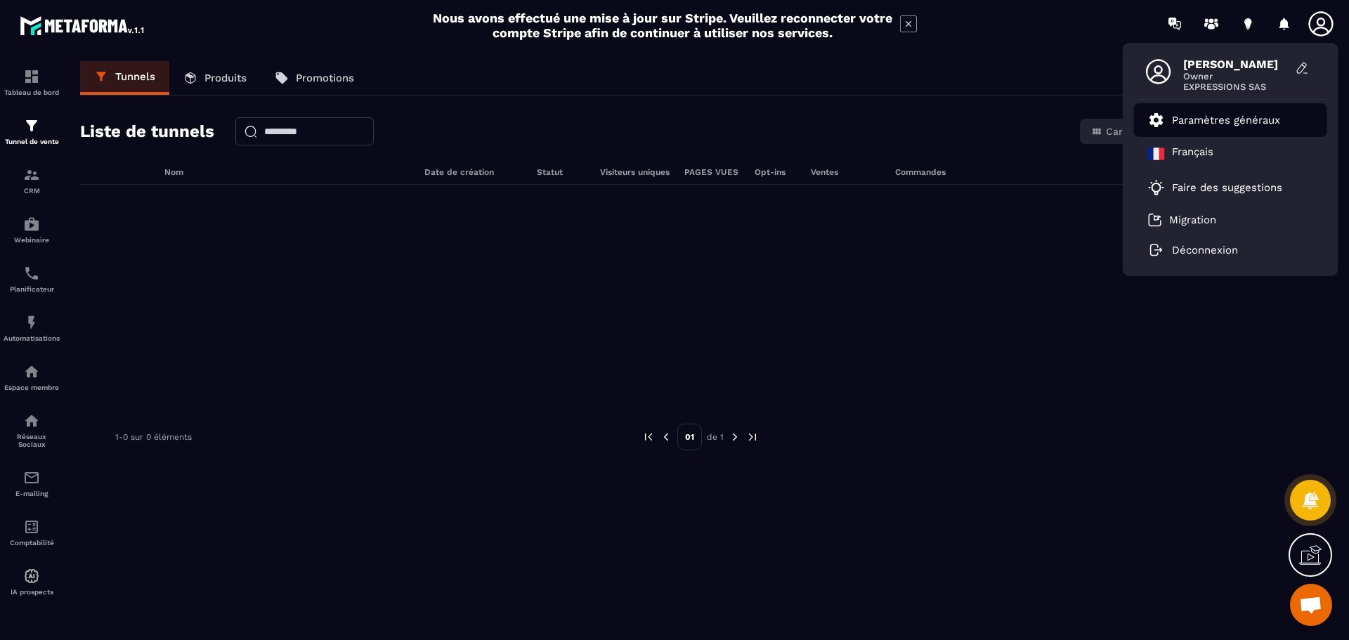  Describe the element at coordinates (287, 172) in the screenshot. I see `h6: Nom` at that location.